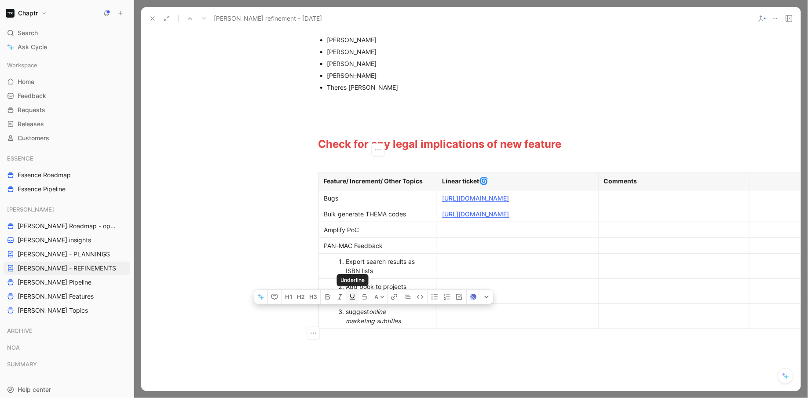  What do you see at coordinates (621, 181) in the screenshot?
I see `strong: Comments` at bounding box center [621, 181].